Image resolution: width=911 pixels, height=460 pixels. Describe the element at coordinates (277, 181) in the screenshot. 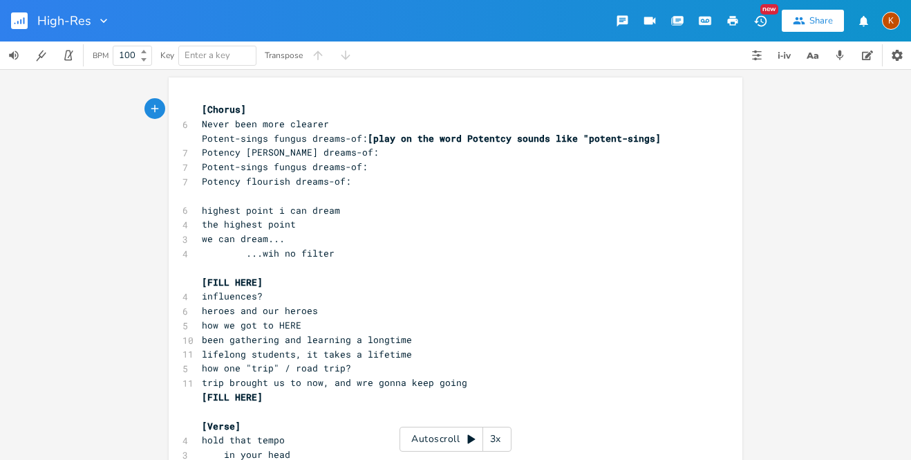

I see `span: Potency flourish dreams-of:` at that location.